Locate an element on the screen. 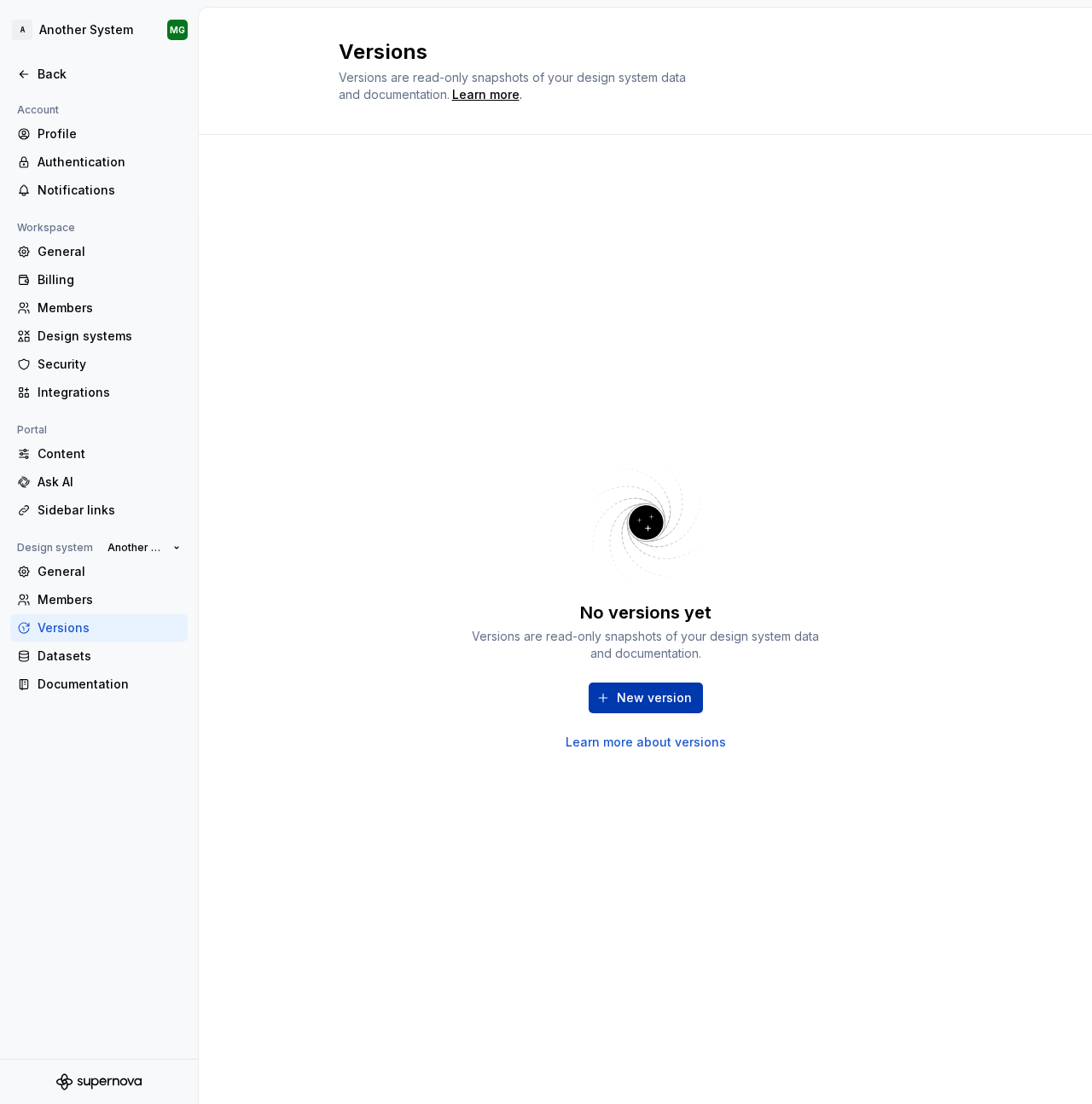  a: Integrations is located at coordinates (99, 393).